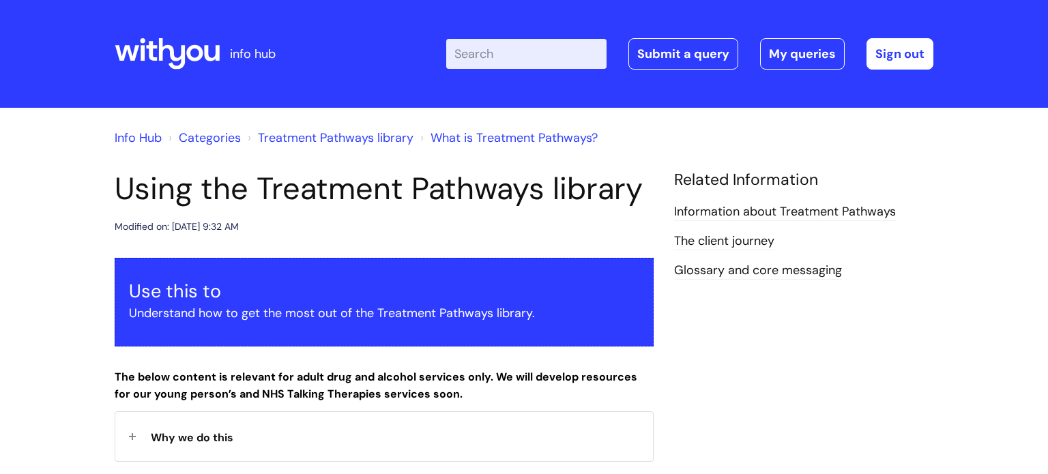 The width and height of the screenshot is (1048, 474). Describe the element at coordinates (376, 386) in the screenshot. I see `strong: The below content is relevant for adult drug and alcohol services only. We will develop resources...` at that location.